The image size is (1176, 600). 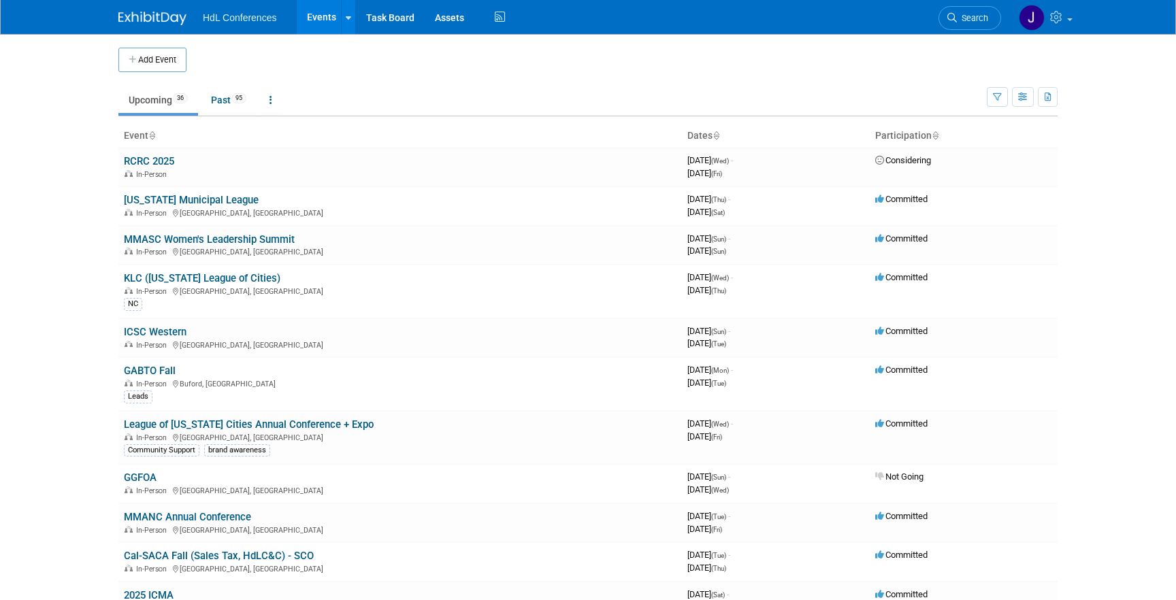 I want to click on th: Dates, so click(x=776, y=136).